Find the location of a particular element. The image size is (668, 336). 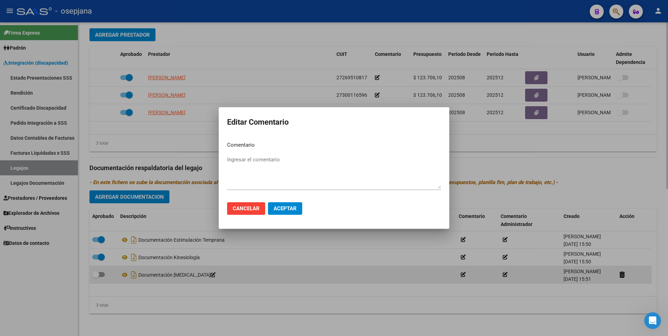

button: Aceptar is located at coordinates (285, 208).